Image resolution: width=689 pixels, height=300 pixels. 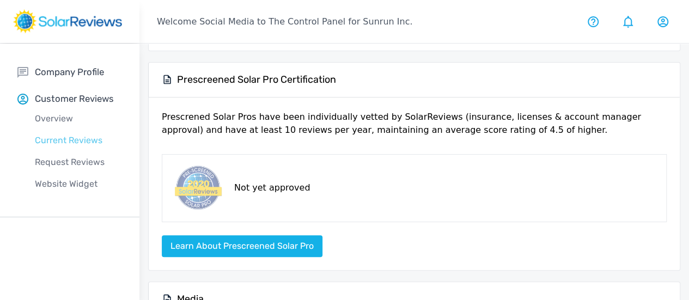 I want to click on p: Customer Reviews, so click(x=74, y=99).